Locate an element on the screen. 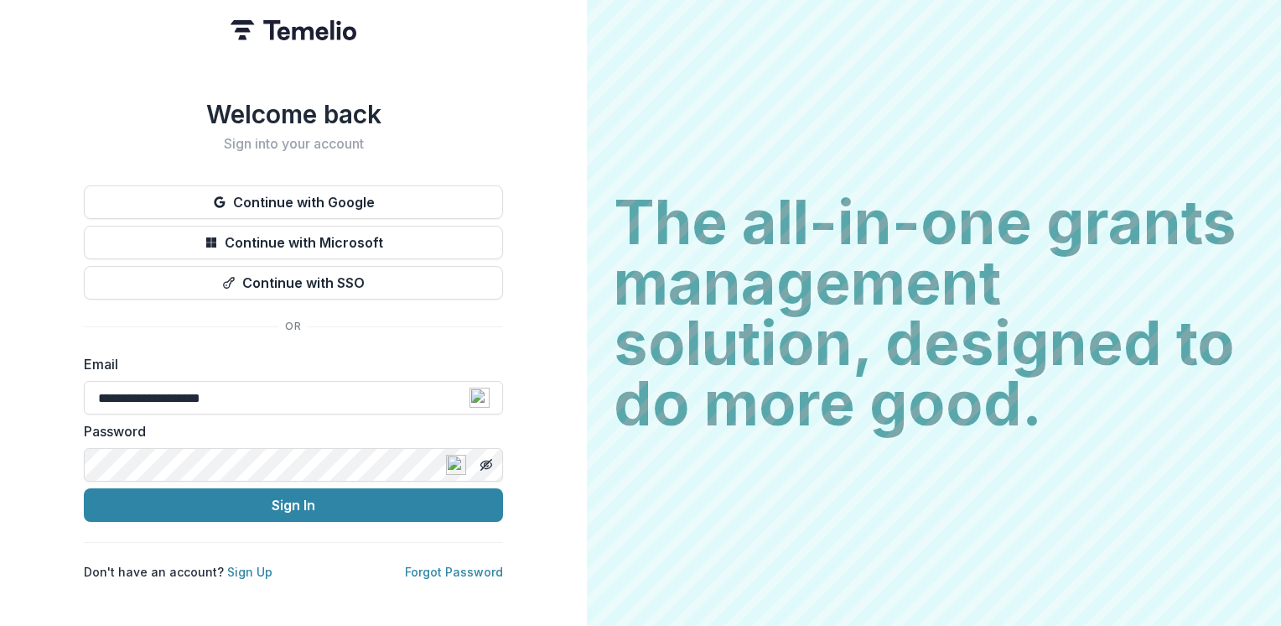  button: Continue with Microsoft is located at coordinates (294, 242).